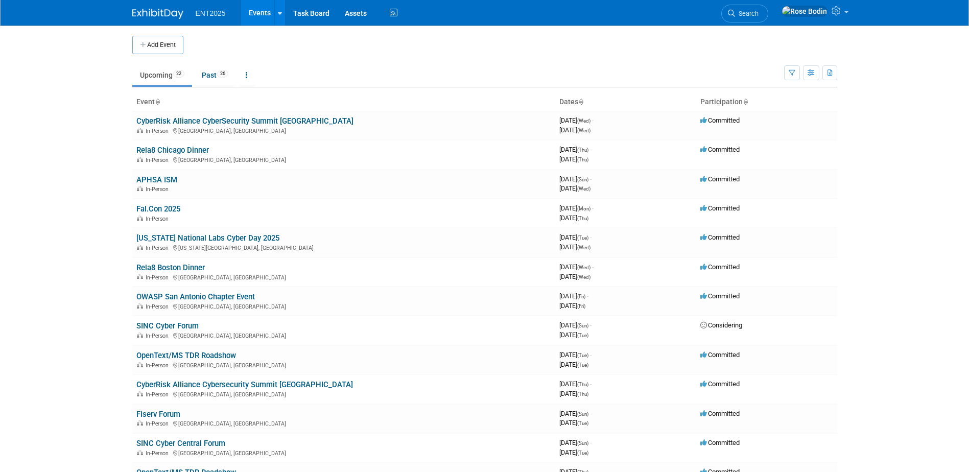  I want to click on span: (Fri), so click(581, 296).